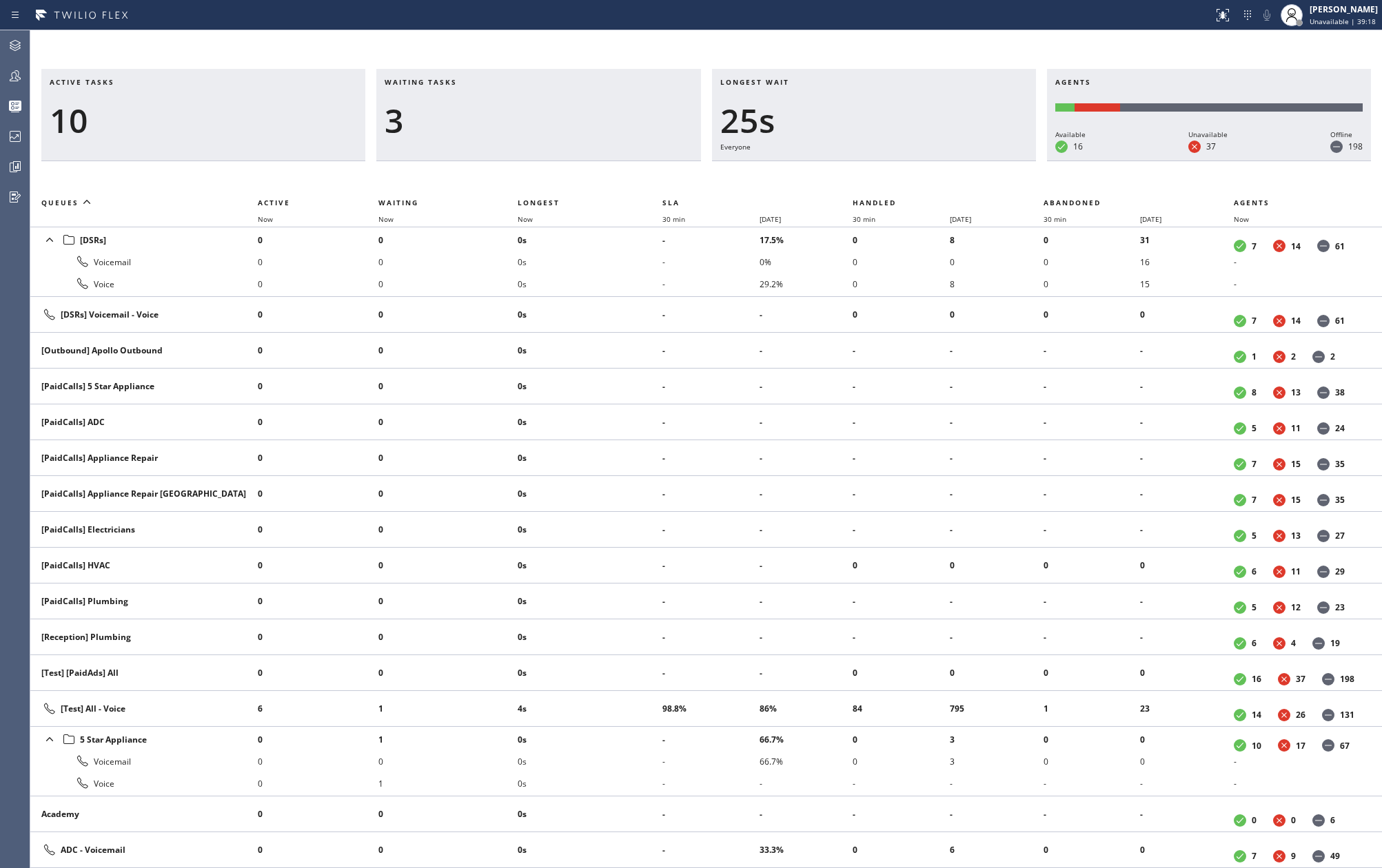 The width and height of the screenshot is (1382, 868). I want to click on dd: 5, so click(1254, 428).